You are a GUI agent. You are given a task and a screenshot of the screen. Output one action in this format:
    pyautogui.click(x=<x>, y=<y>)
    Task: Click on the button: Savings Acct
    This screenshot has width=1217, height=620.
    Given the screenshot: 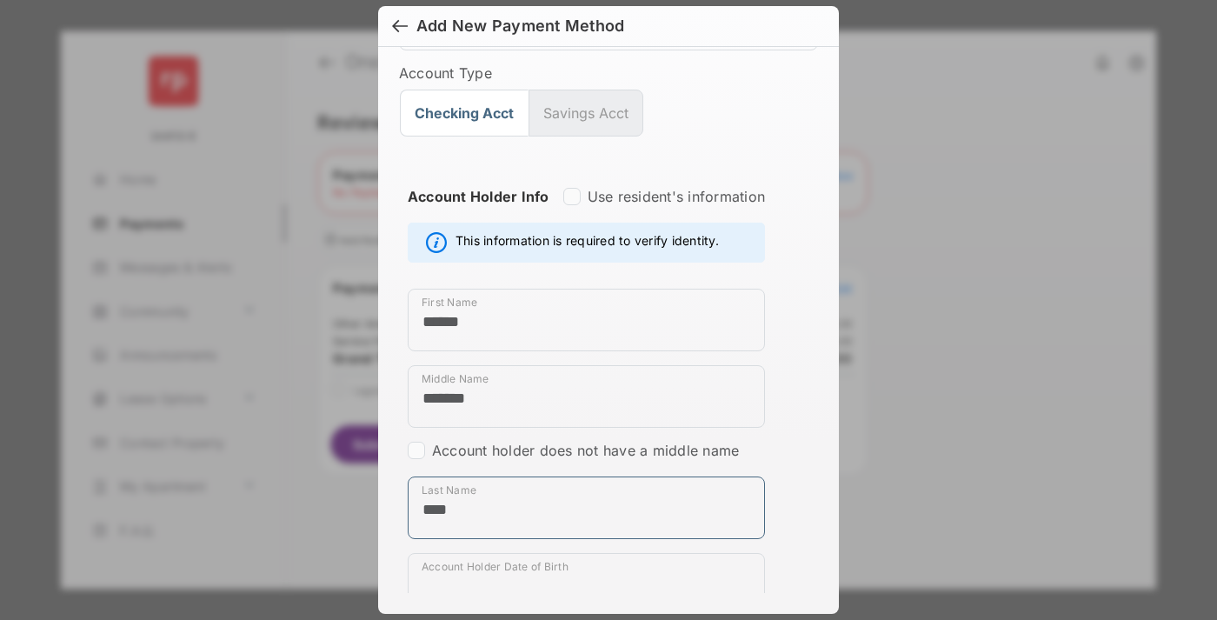 What is the action you would take?
    pyautogui.click(x=586, y=113)
    